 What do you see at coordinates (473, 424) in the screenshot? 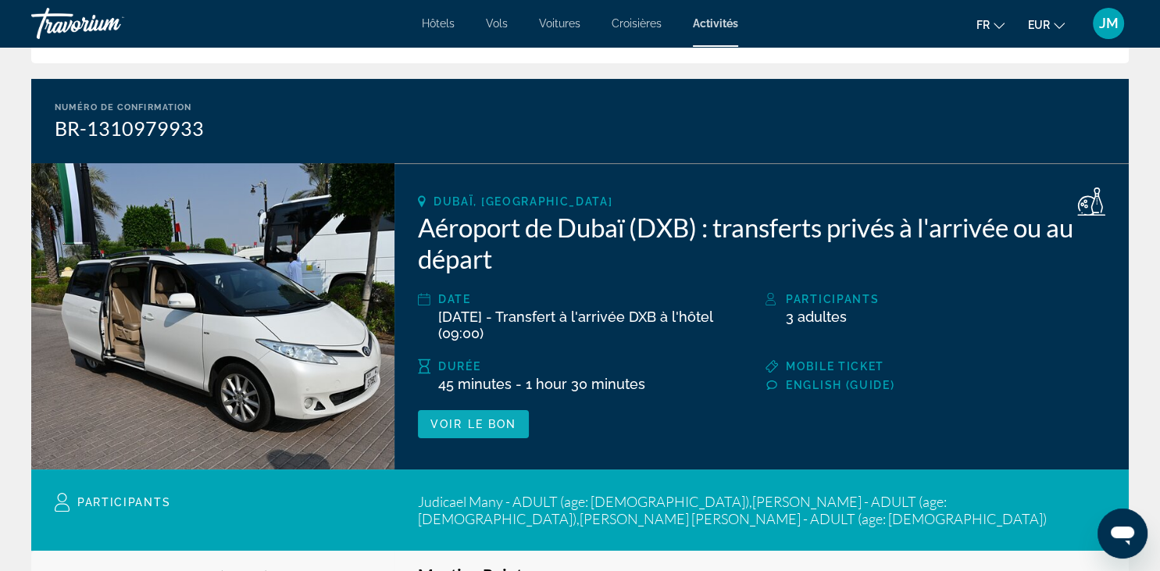
I see `a: Voir le bon` at bounding box center [473, 424].